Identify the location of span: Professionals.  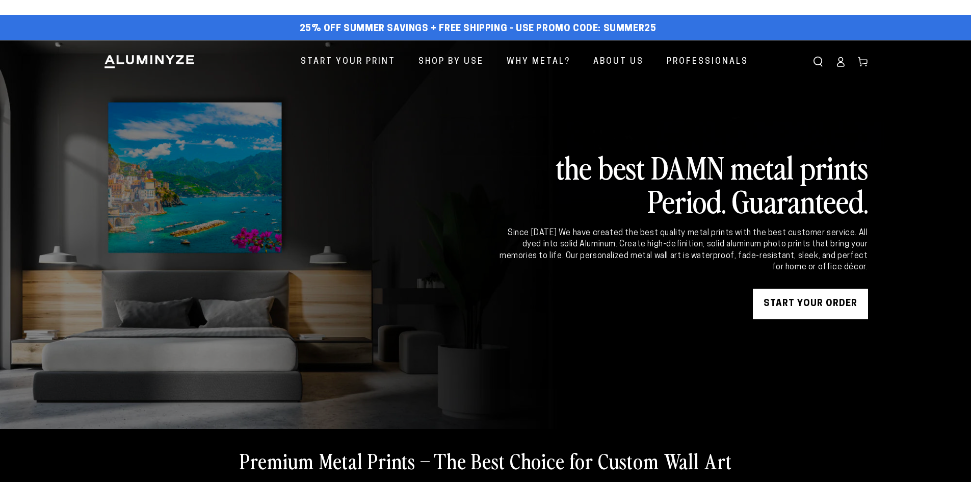
(708, 62).